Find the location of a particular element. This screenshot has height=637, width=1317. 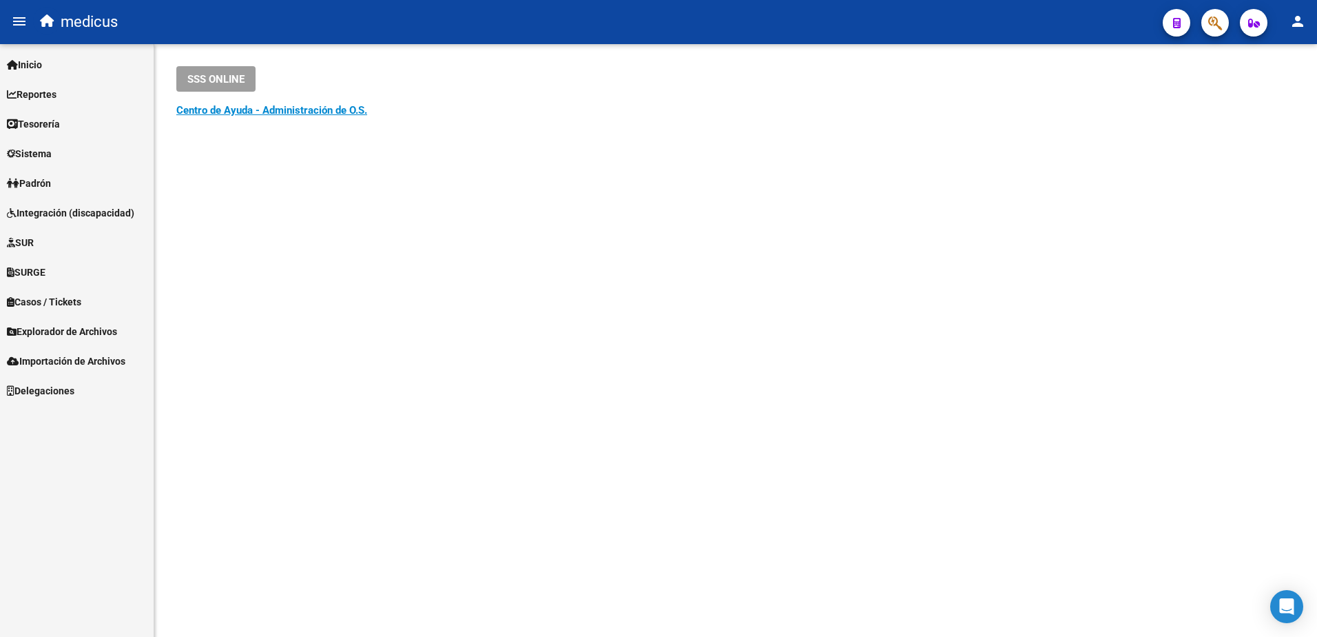

mat-icon: person is located at coordinates (1298, 21).